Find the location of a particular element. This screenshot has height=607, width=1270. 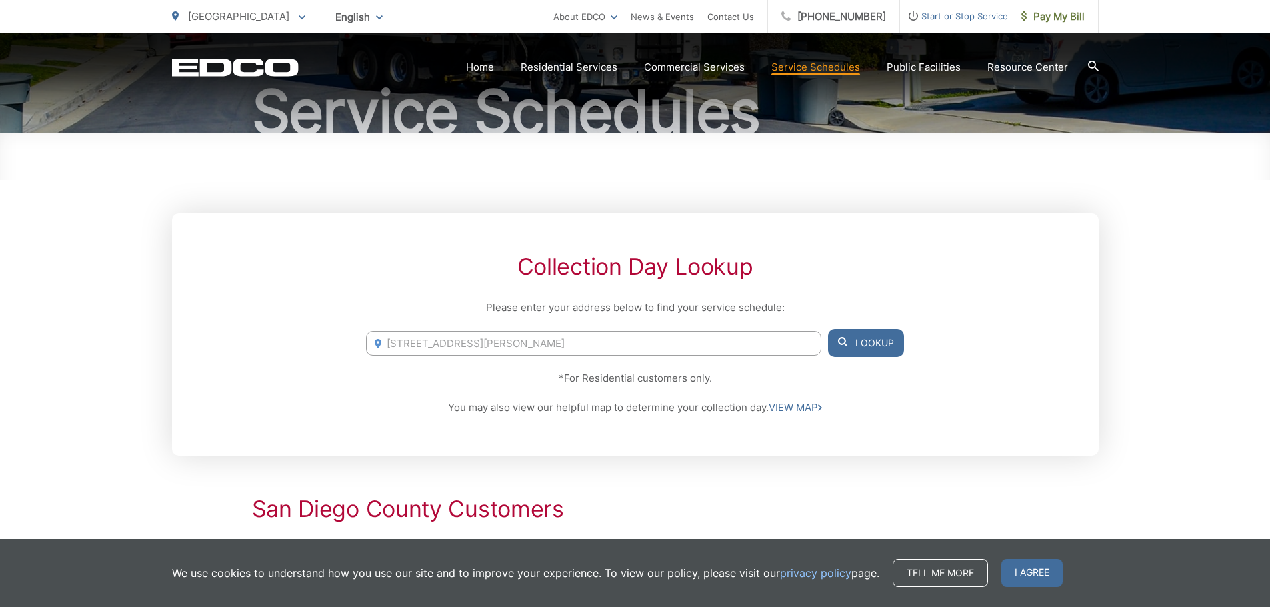

a: Service Schedules is located at coordinates (815, 67).